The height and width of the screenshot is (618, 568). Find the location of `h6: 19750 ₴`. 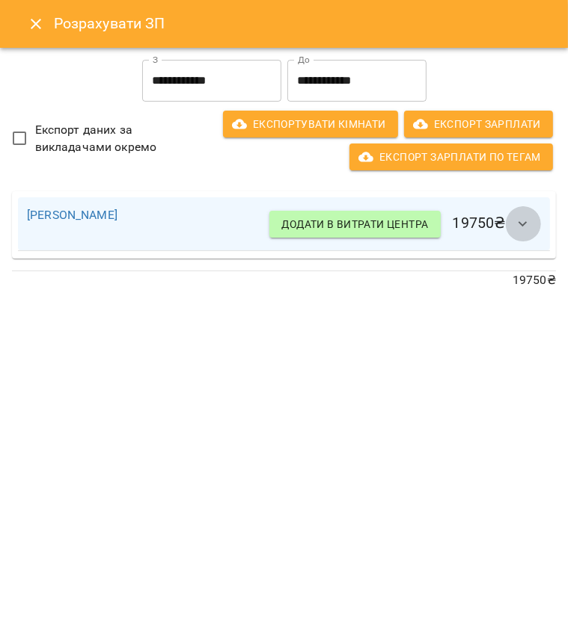

h6: 19750 ₴ is located at coordinates (405, 224).